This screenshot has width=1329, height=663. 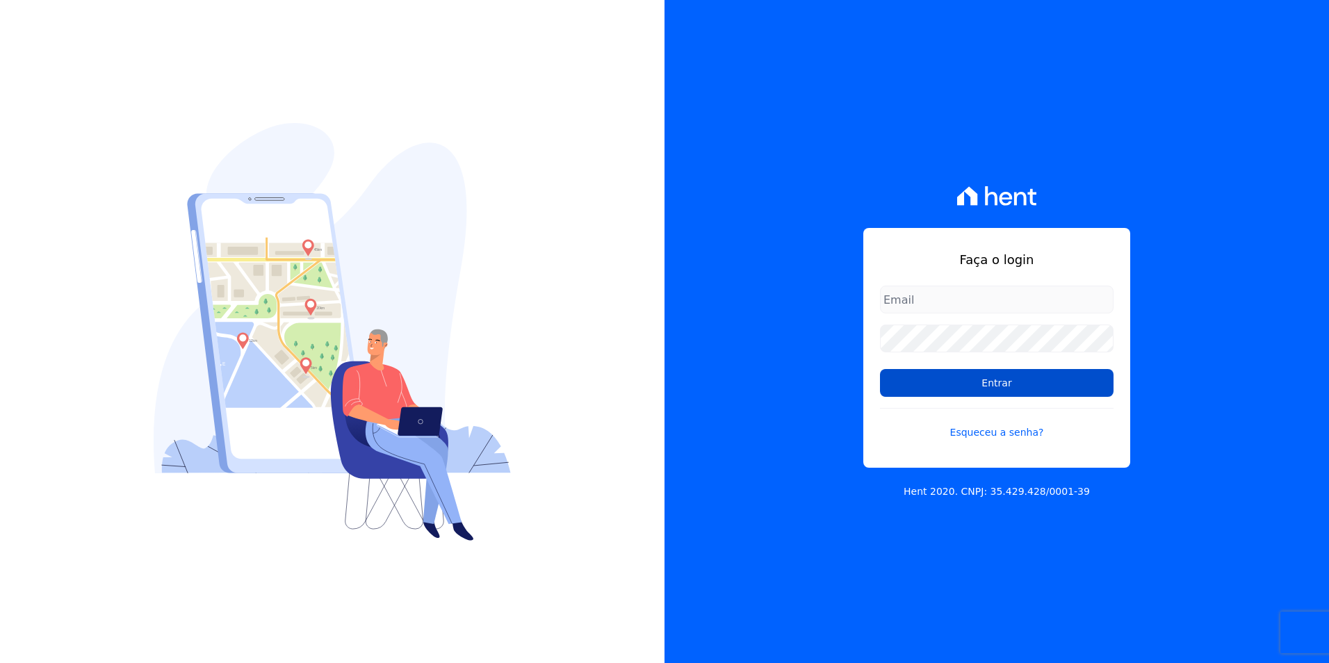 What do you see at coordinates (997, 259) in the screenshot?
I see `h1: Faça o login` at bounding box center [997, 259].